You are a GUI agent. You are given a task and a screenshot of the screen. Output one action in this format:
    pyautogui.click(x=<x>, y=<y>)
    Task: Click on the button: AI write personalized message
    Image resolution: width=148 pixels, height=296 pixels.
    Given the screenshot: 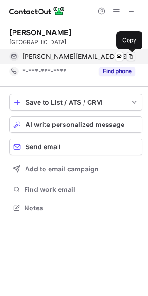 What is the action you would take?
    pyautogui.click(x=76, y=125)
    